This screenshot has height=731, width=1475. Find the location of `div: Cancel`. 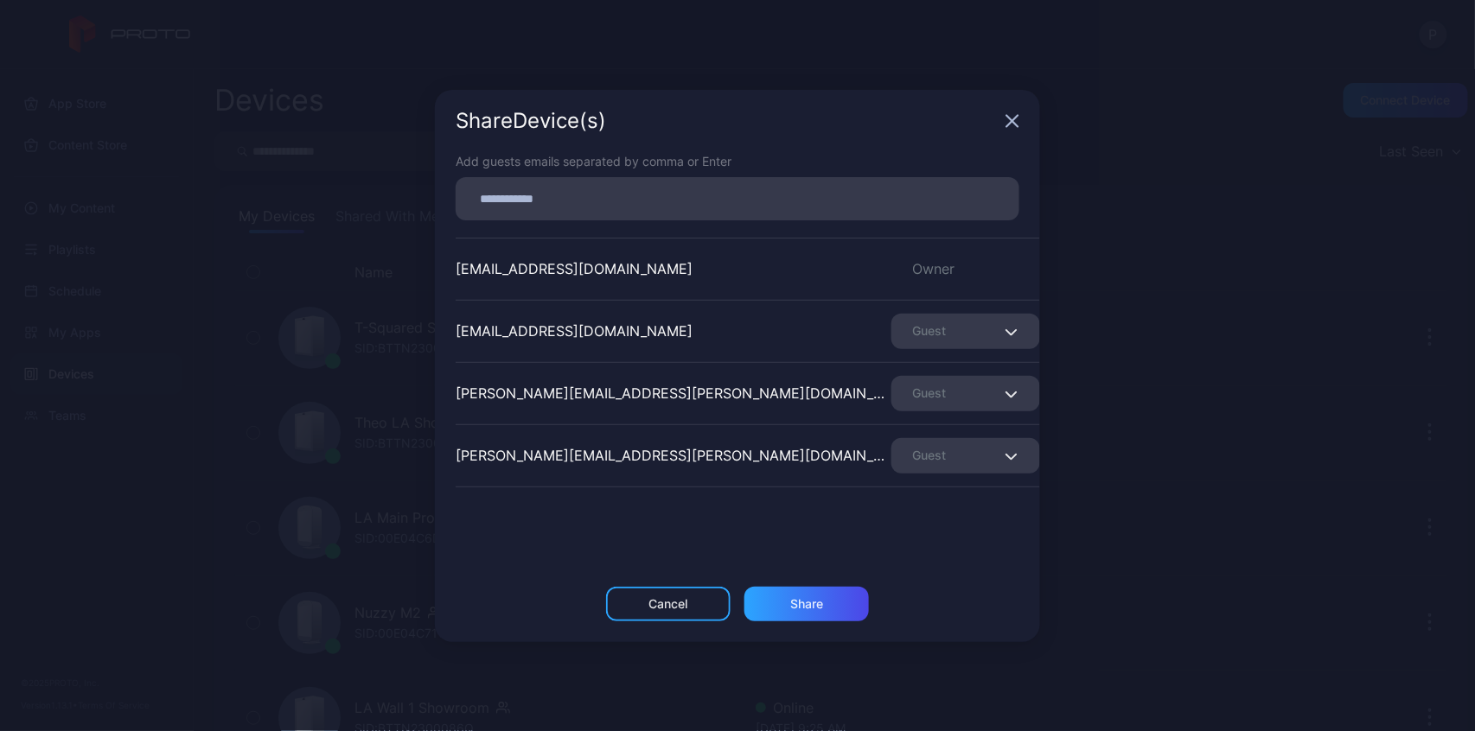

div: Cancel is located at coordinates (668, 604).